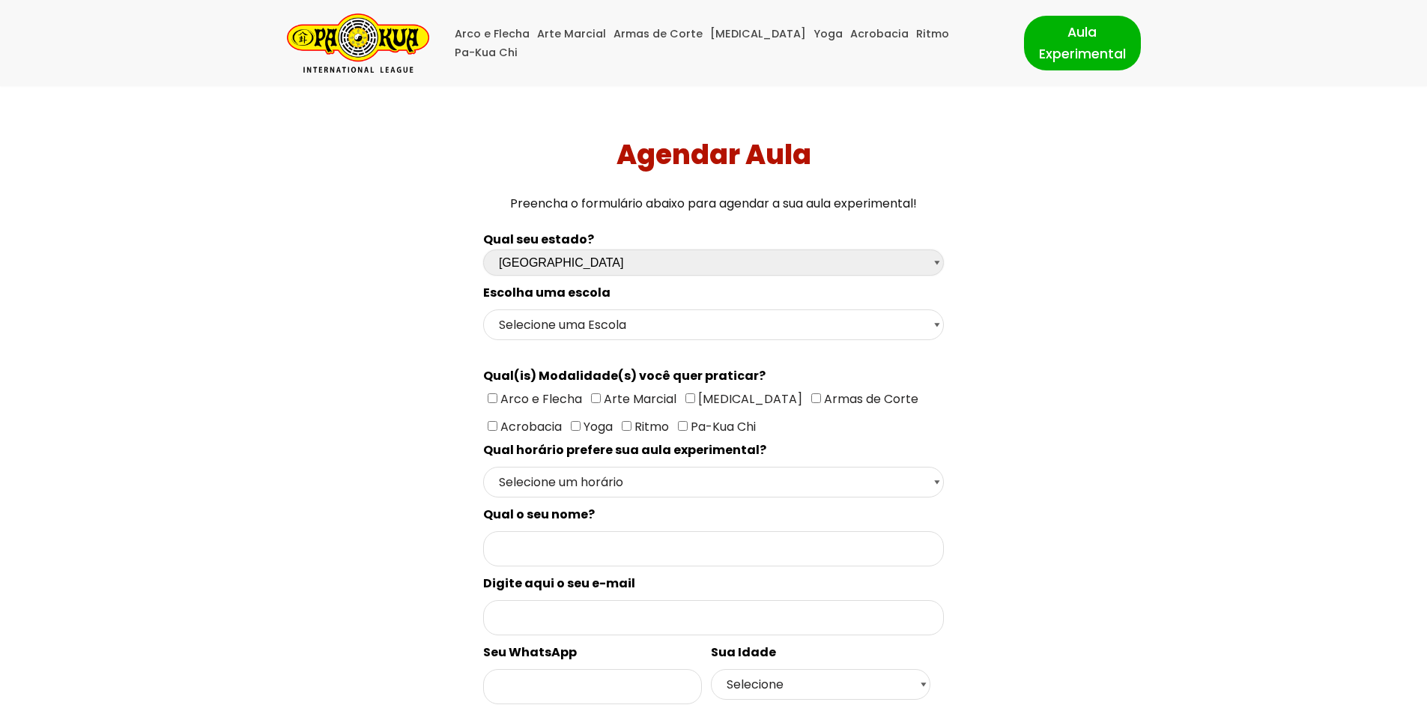 Image resolution: width=1427 pixels, height=708 pixels. I want to click on a: Yoga, so click(828, 34).